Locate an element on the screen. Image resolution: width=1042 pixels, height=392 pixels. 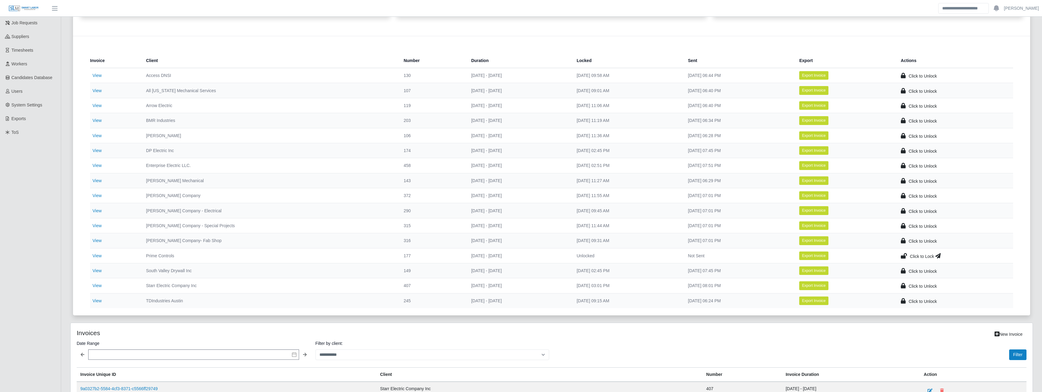
td: 149 is located at coordinates (432, 270).